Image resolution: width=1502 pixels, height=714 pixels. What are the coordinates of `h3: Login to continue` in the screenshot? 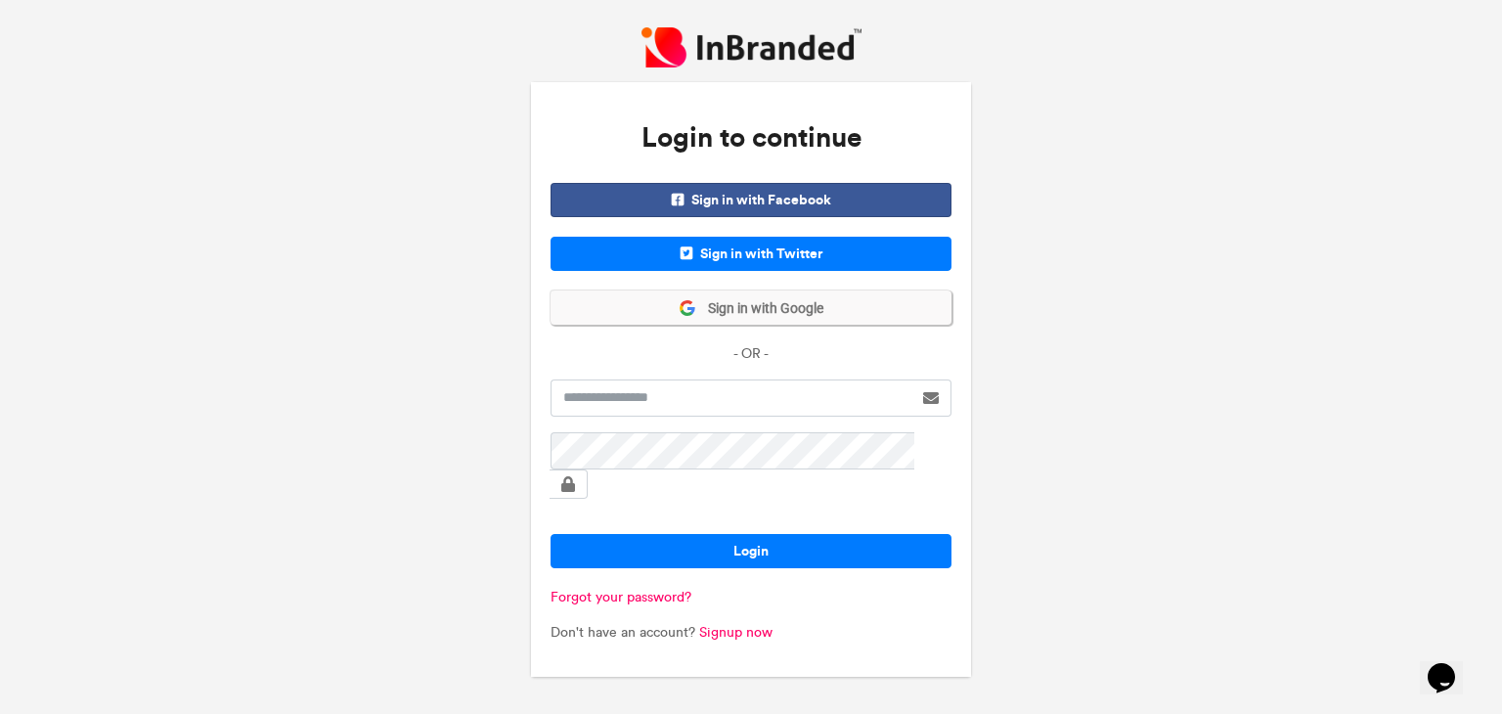 It's located at (751, 138).